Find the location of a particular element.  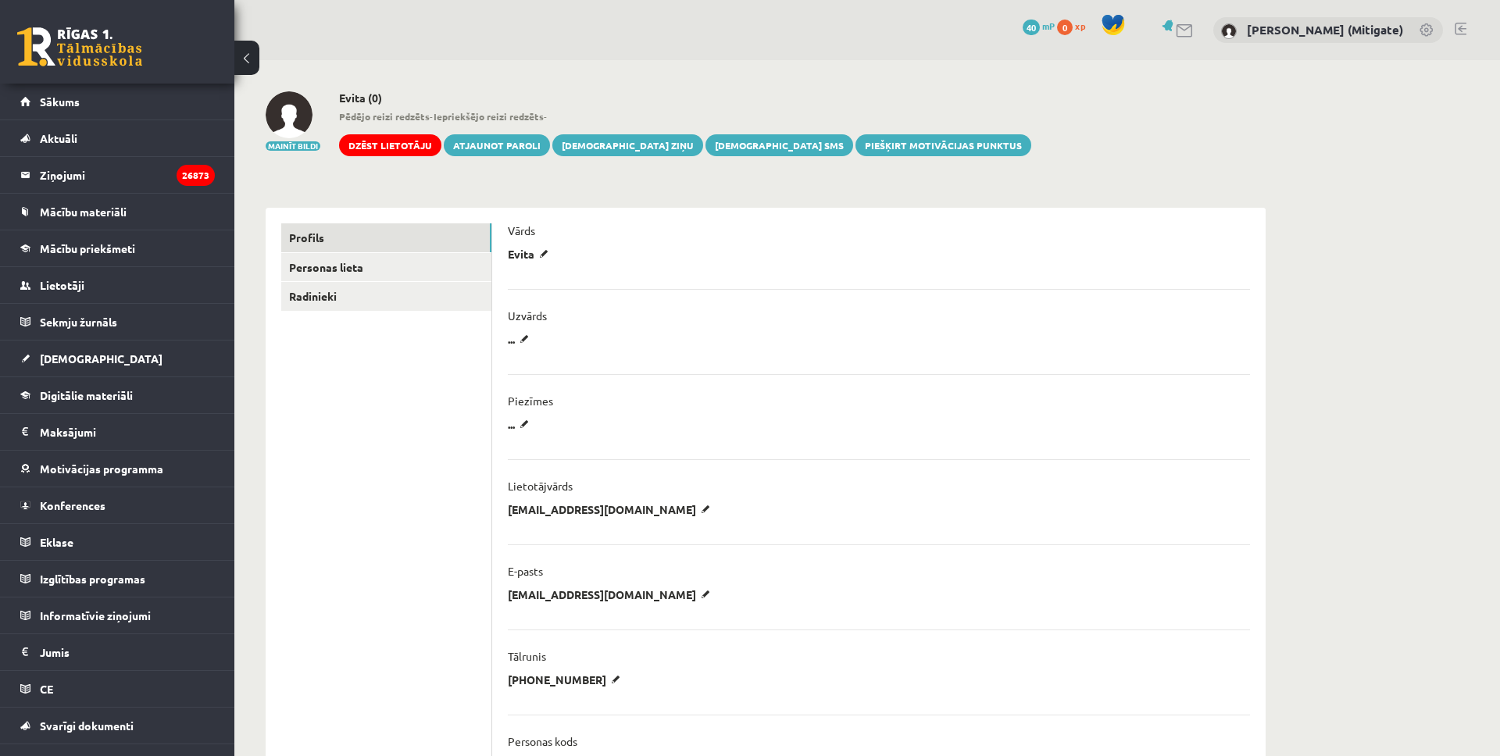

b: Iepriekšējo reizi redzēts is located at coordinates (488, 116).